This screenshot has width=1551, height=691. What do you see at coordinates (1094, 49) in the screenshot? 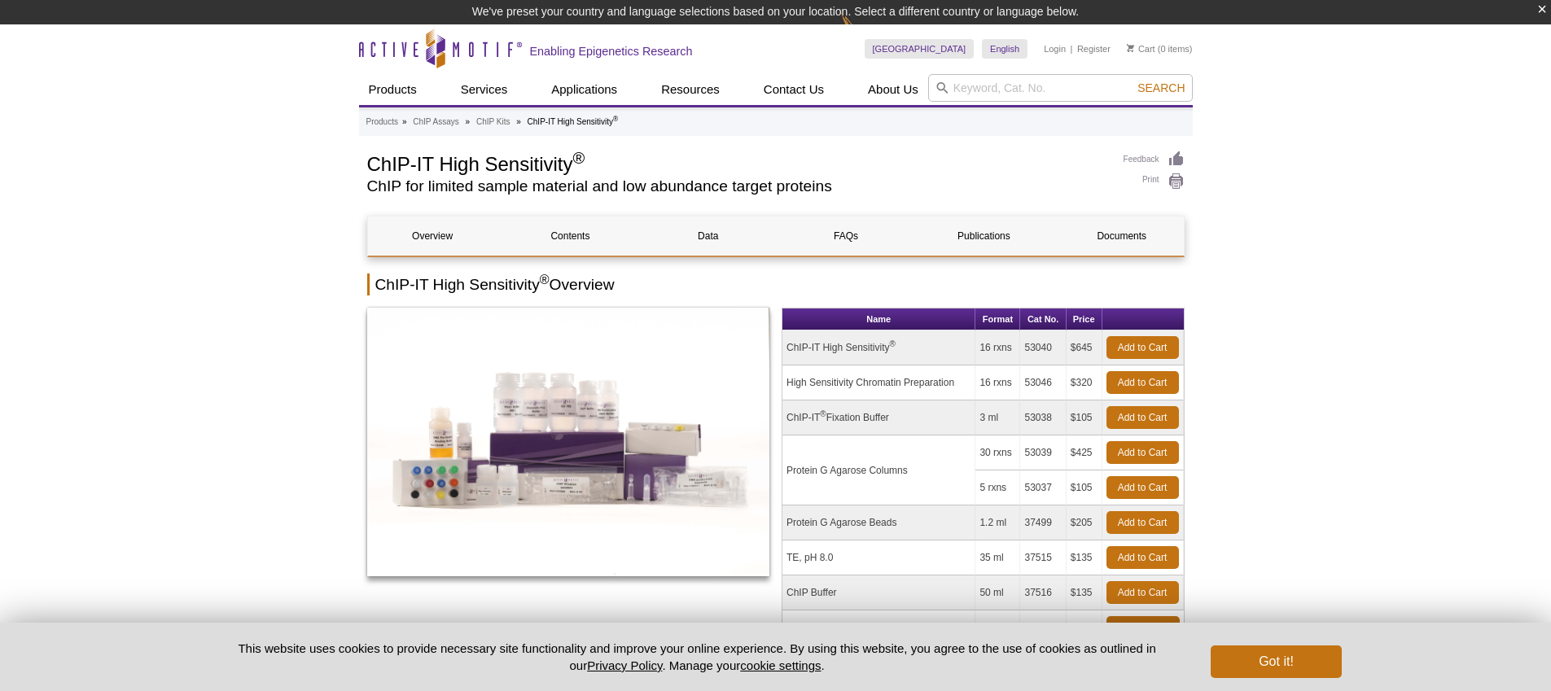
I see `a: Register` at bounding box center [1094, 49].